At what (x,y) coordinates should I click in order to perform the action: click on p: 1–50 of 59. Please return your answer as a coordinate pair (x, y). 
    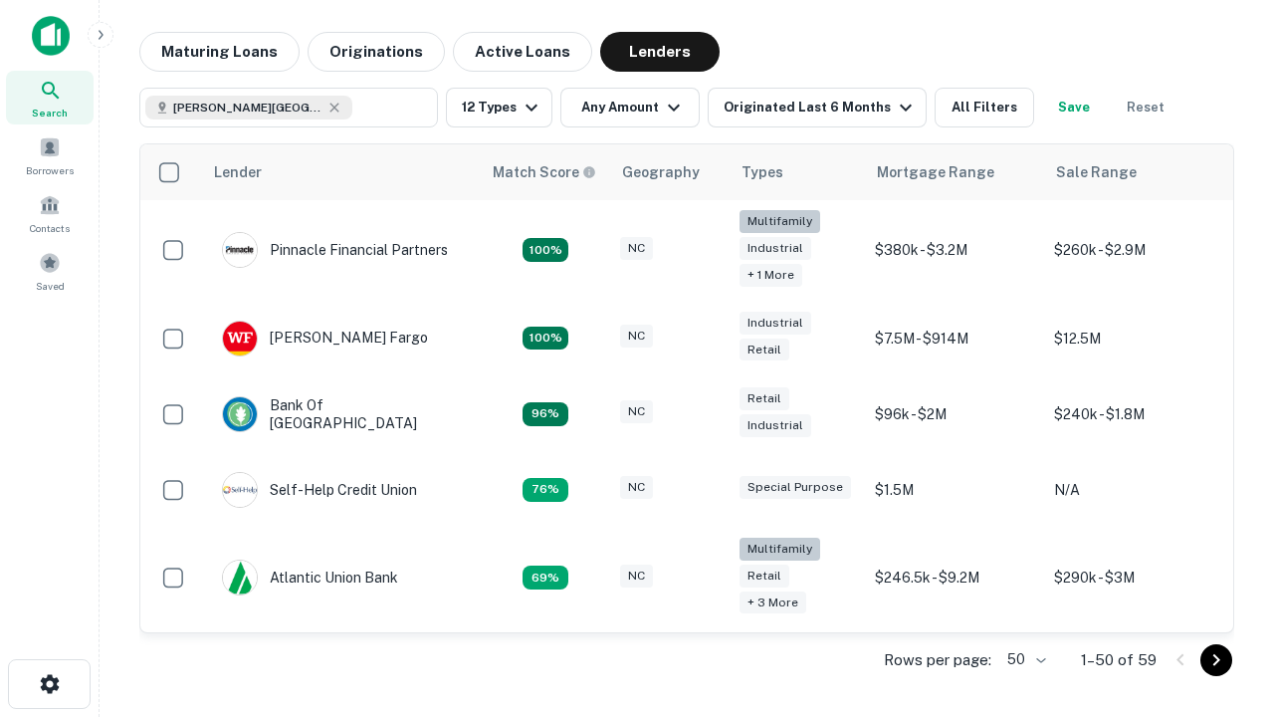
    Looking at the image, I should click on (1119, 660).